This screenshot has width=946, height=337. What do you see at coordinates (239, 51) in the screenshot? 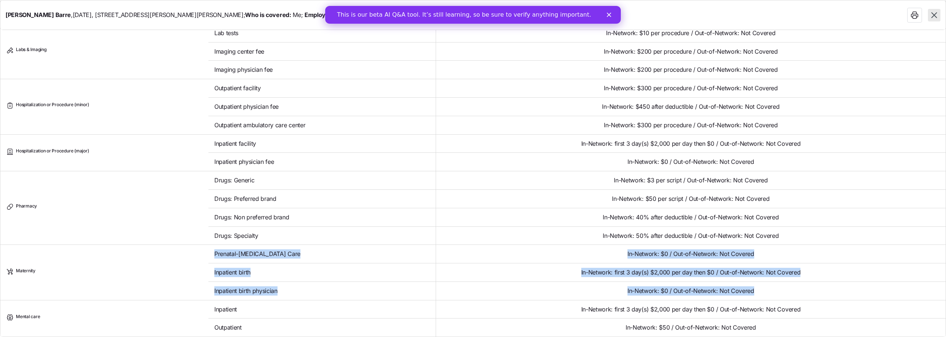
I see `span: Imaging center fee` at bounding box center [239, 51].